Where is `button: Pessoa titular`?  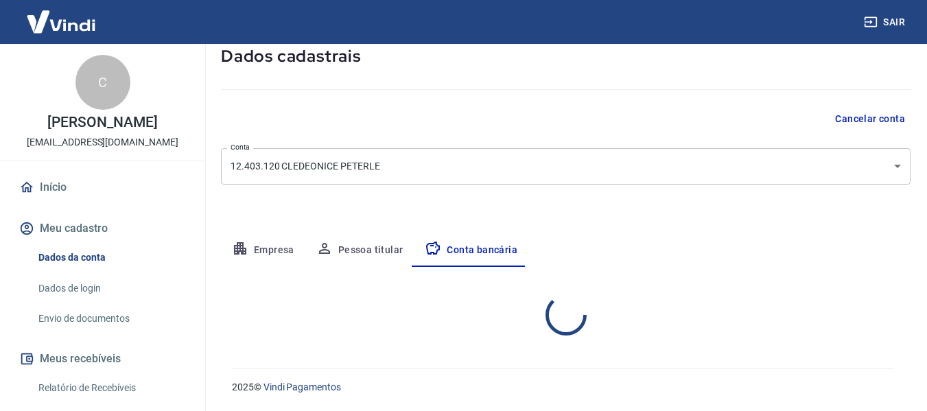 button: Pessoa titular is located at coordinates (360, 251).